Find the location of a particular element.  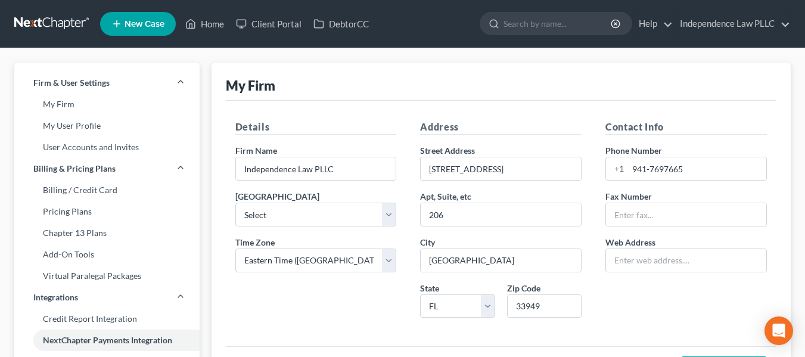

a: Firm & User Settings is located at coordinates (107, 83).